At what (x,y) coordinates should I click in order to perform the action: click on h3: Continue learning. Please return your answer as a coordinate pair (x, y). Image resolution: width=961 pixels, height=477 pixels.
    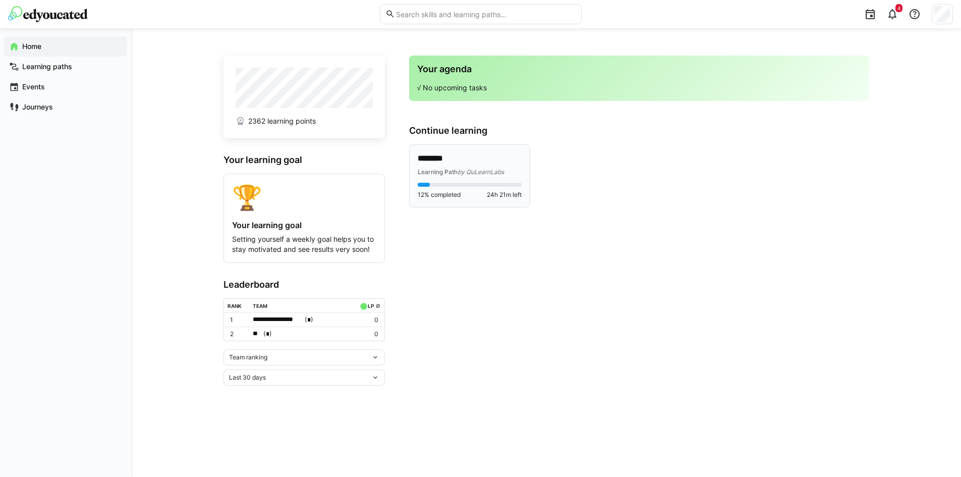
    Looking at the image, I should click on (639, 131).